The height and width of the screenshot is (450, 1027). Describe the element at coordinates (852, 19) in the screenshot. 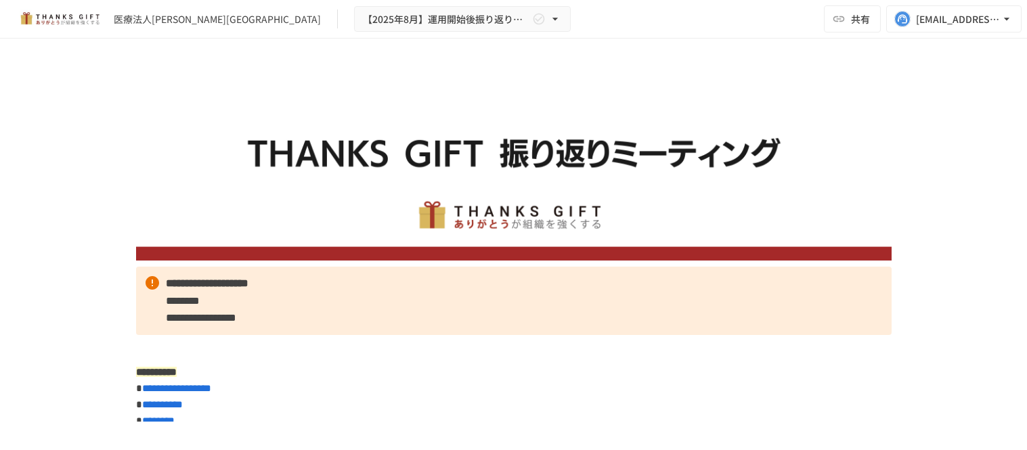

I see `button: 共有` at that location.